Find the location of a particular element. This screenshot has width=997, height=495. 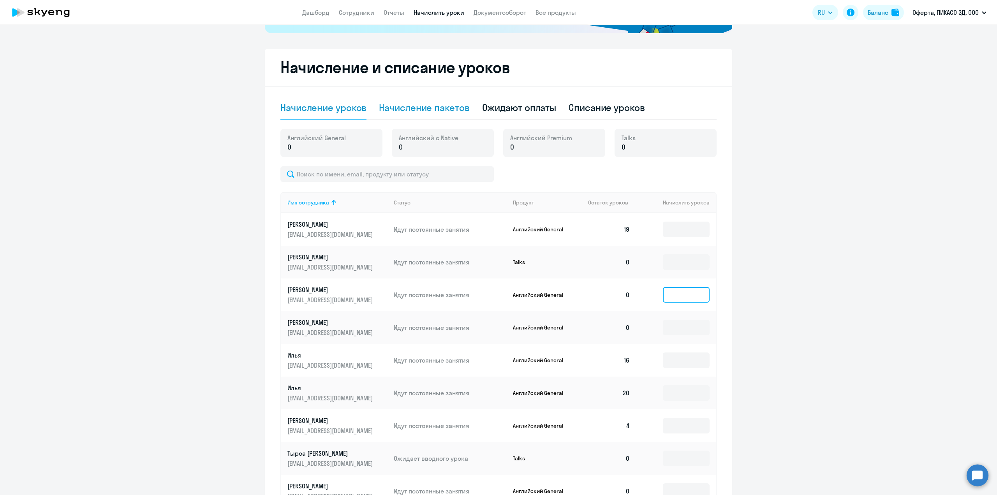

th: Начислить уроков is located at coordinates (676, 203).